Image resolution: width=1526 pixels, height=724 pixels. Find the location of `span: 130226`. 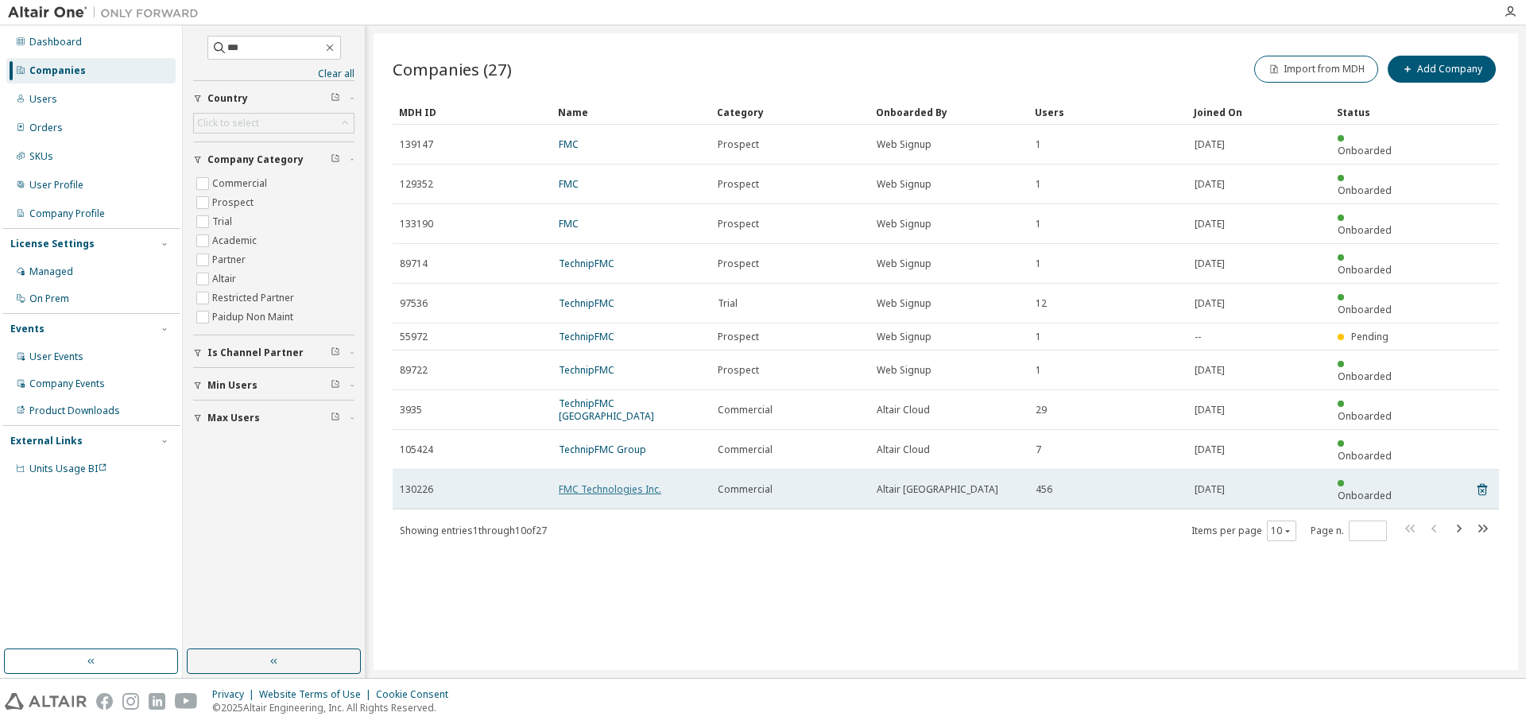

span: 130226 is located at coordinates (416, 490).